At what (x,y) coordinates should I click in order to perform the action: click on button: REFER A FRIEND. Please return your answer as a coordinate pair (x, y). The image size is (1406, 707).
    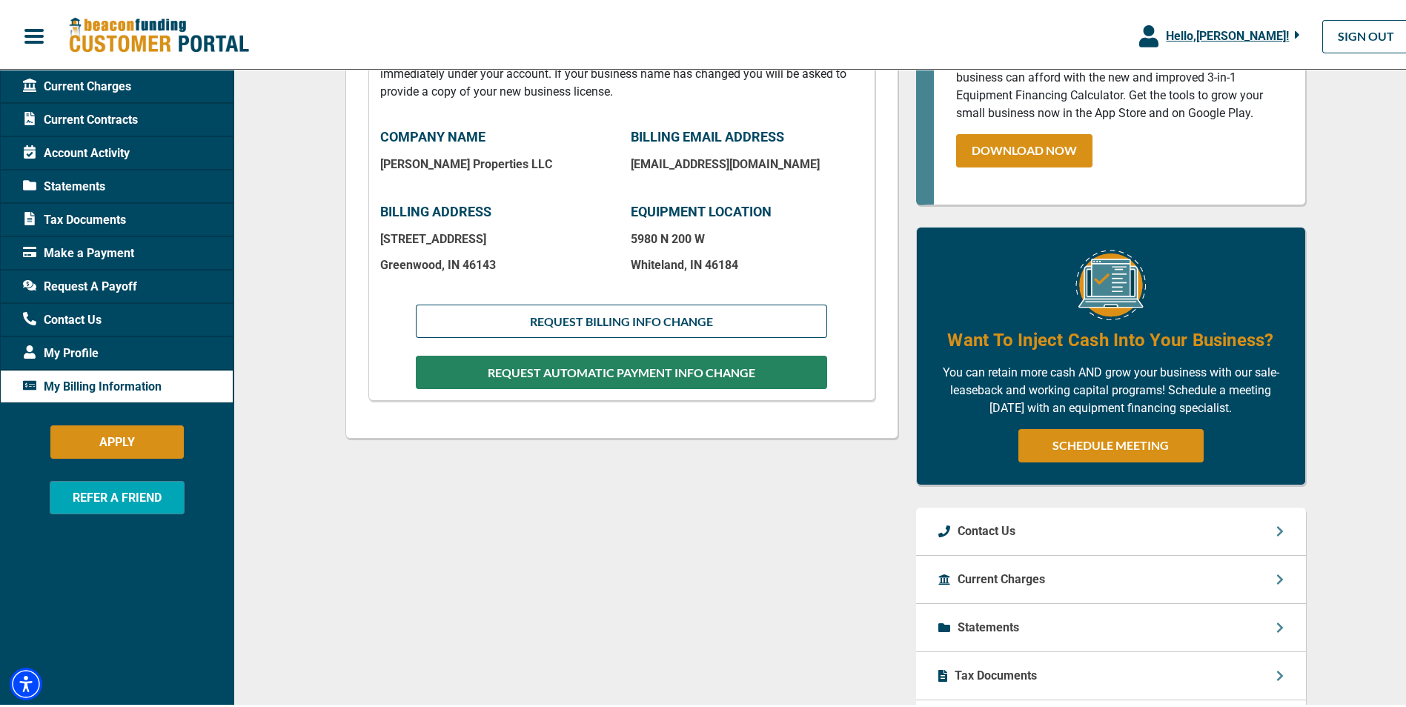
    Looking at the image, I should click on (117, 494).